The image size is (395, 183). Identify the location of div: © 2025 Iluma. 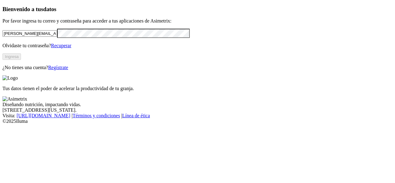
(197, 121).